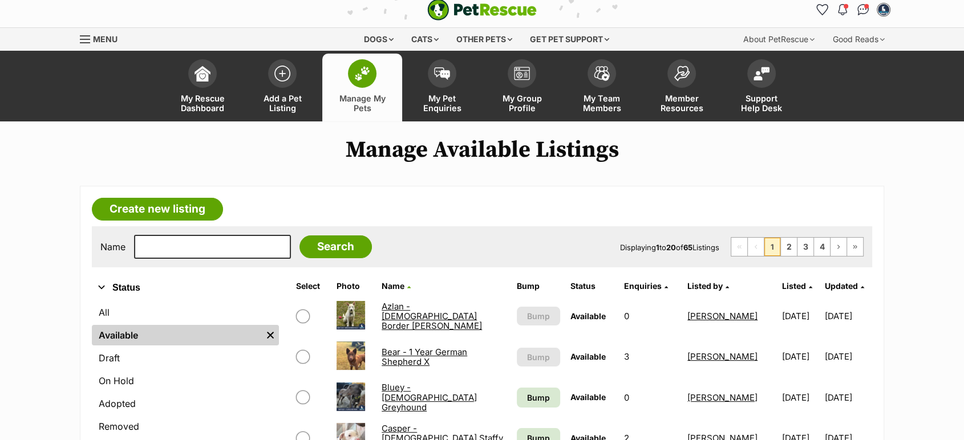 The width and height of the screenshot is (964, 440). I want to click on nav: Pagination, so click(797, 247).